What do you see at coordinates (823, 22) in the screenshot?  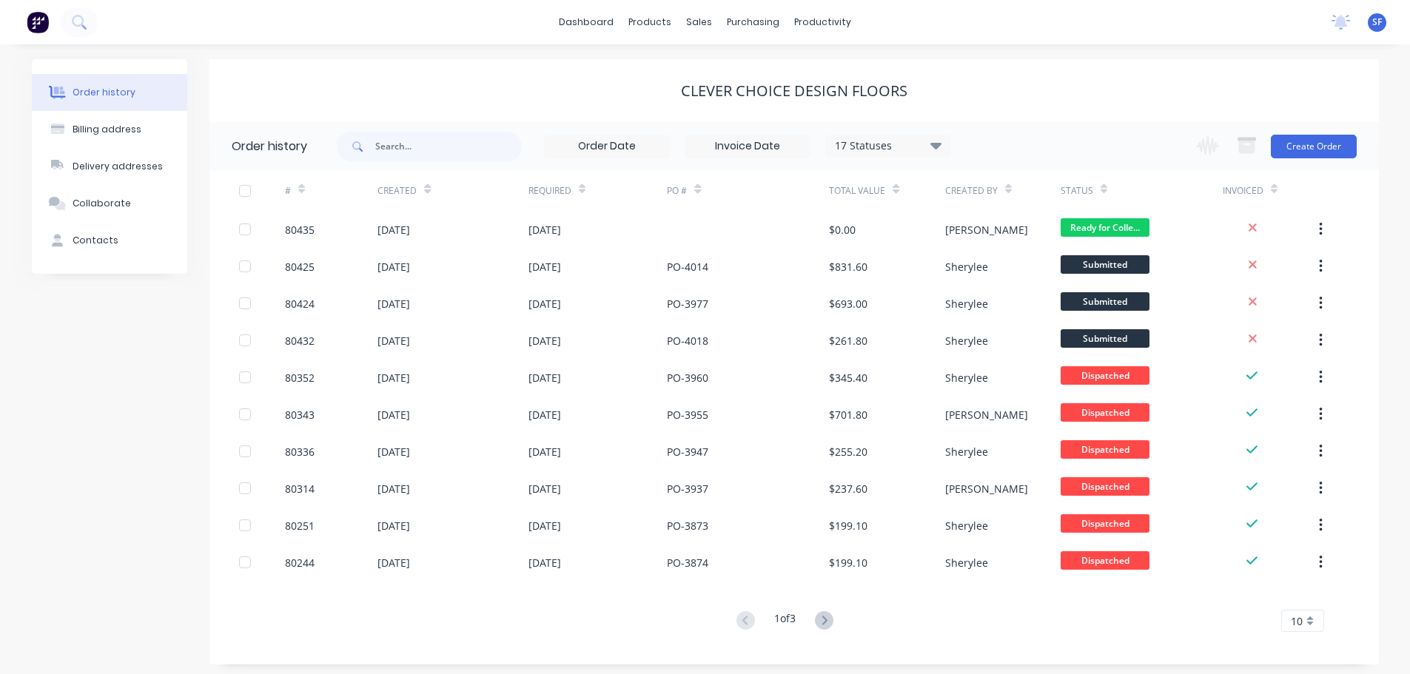 I see `div: productivity` at bounding box center [823, 22].